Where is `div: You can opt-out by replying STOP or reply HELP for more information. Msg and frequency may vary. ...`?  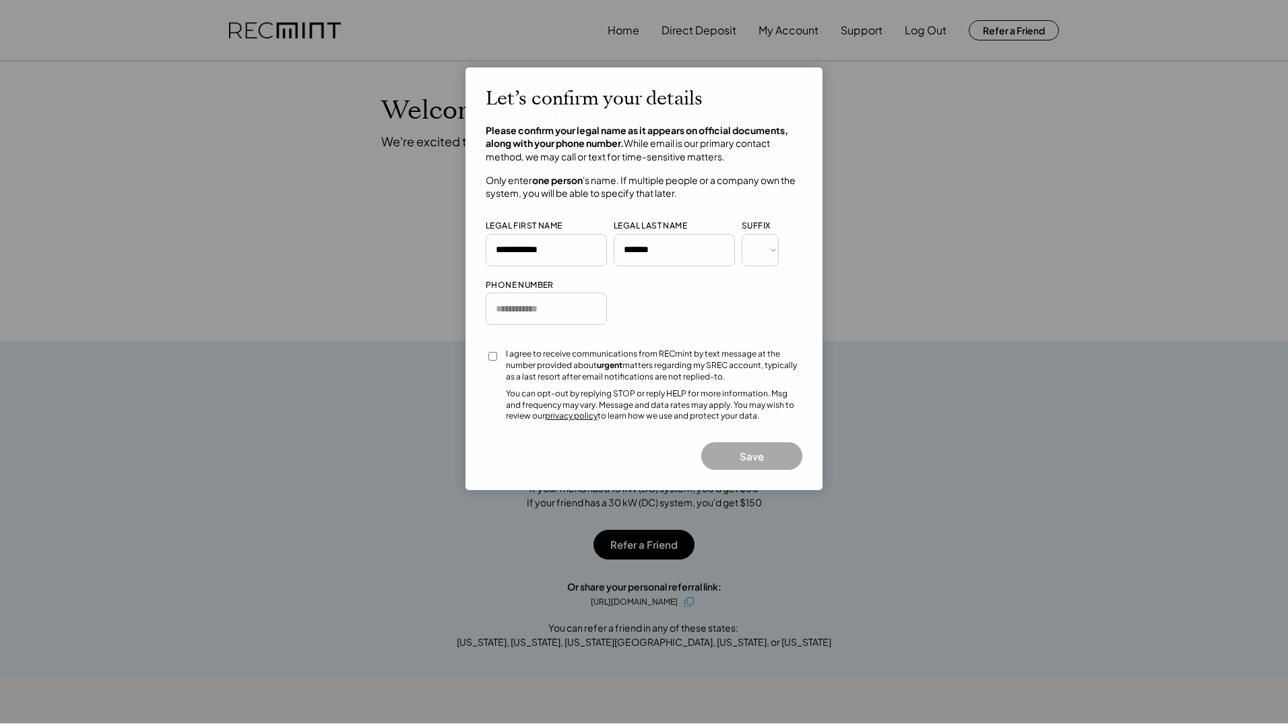 div: You can opt-out by replying STOP or reply HELP for more information. Msg and frequency may vary. ... is located at coordinates (654, 405).